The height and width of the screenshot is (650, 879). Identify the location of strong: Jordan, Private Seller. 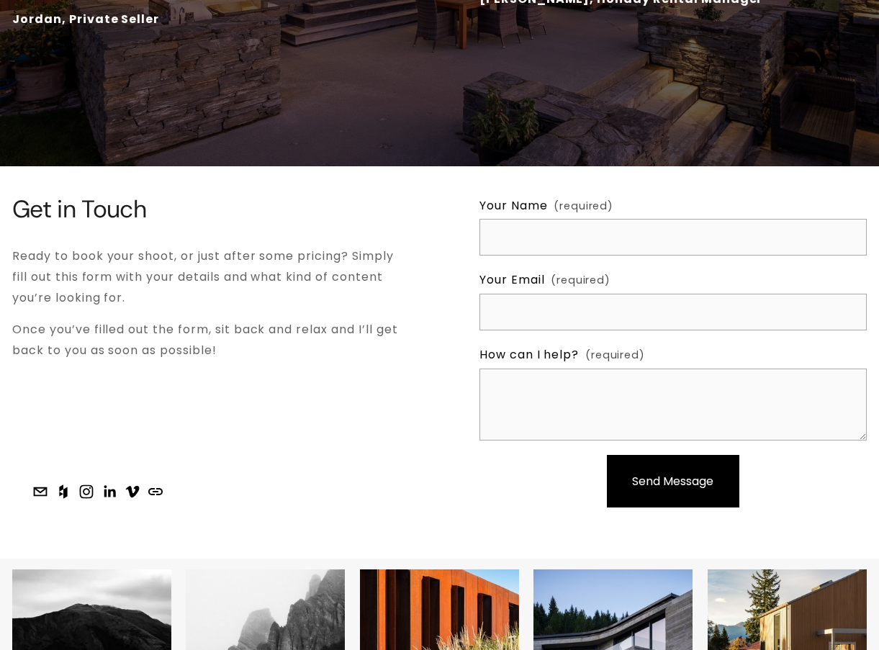
(86, 19).